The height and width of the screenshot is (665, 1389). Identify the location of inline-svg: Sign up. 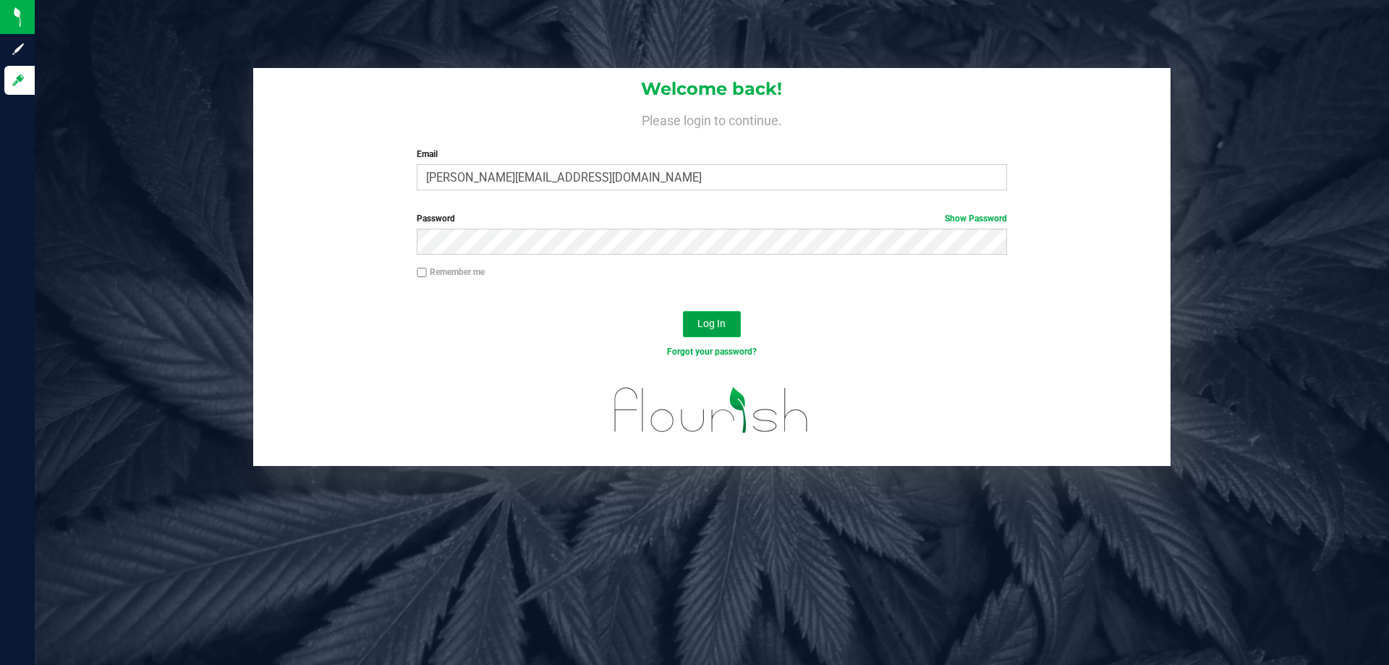
(18, 49).